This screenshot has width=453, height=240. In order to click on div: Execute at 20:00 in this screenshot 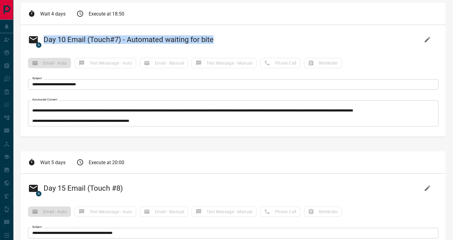, I will do `click(100, 162)`.